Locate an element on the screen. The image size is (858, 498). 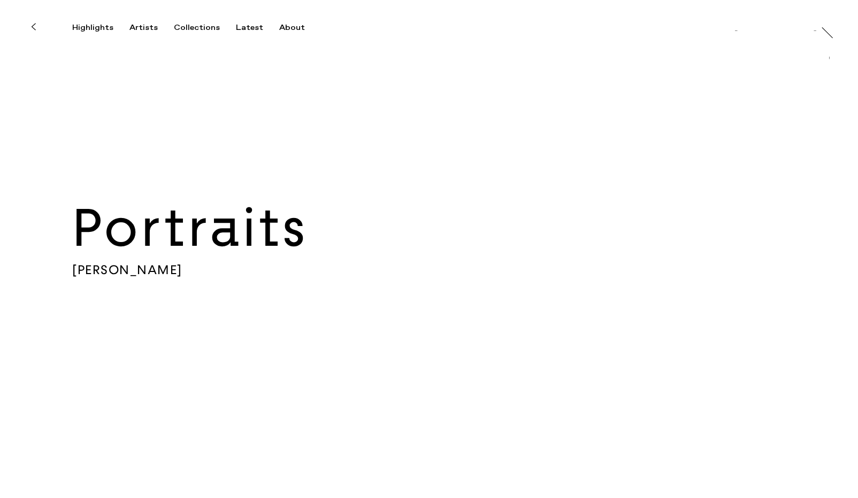
button: Artists is located at coordinates (151, 28).